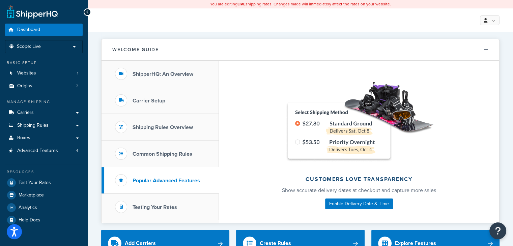  What do you see at coordinates (498, 231) in the screenshot?
I see `button: Open Resource Center` at bounding box center [498, 231].